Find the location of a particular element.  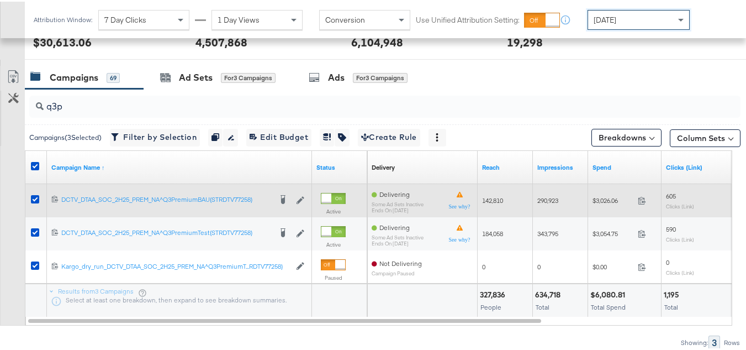

div: 634,718 is located at coordinates (550, 293).